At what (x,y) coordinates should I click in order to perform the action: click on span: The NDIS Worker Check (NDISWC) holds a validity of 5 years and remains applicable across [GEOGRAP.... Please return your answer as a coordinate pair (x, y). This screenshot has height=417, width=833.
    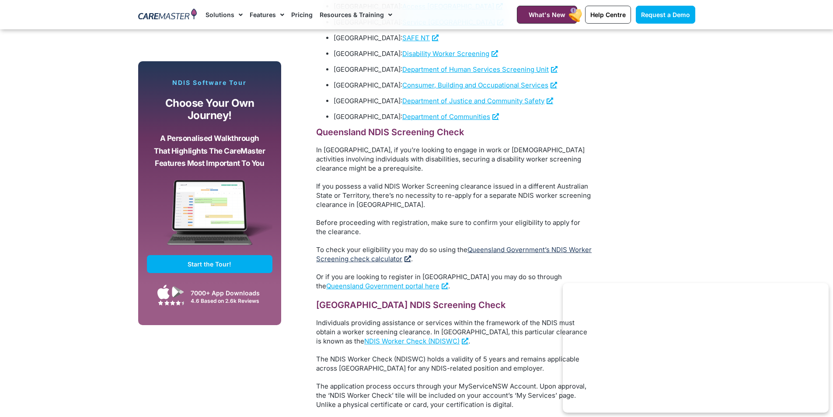
    Looking at the image, I should click on (448, 363).